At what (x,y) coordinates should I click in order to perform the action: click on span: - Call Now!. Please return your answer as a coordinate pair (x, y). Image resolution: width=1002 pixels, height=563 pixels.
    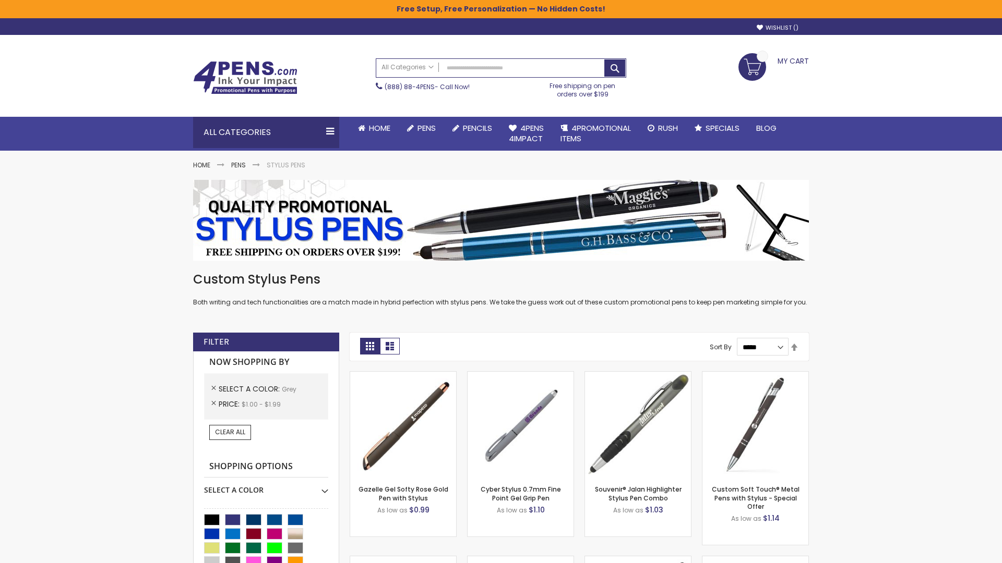
    Looking at the image, I should click on (427, 87).